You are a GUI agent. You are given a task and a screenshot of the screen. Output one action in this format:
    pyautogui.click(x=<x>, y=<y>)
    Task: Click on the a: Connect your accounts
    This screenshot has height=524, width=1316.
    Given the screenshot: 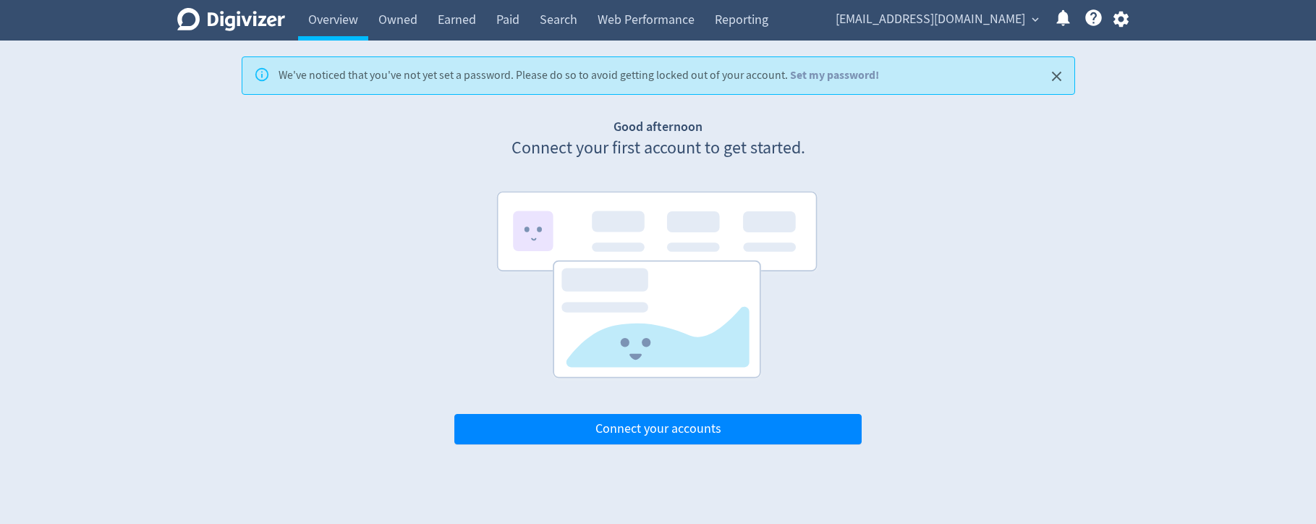 What is the action you would take?
    pyautogui.click(x=658, y=428)
    